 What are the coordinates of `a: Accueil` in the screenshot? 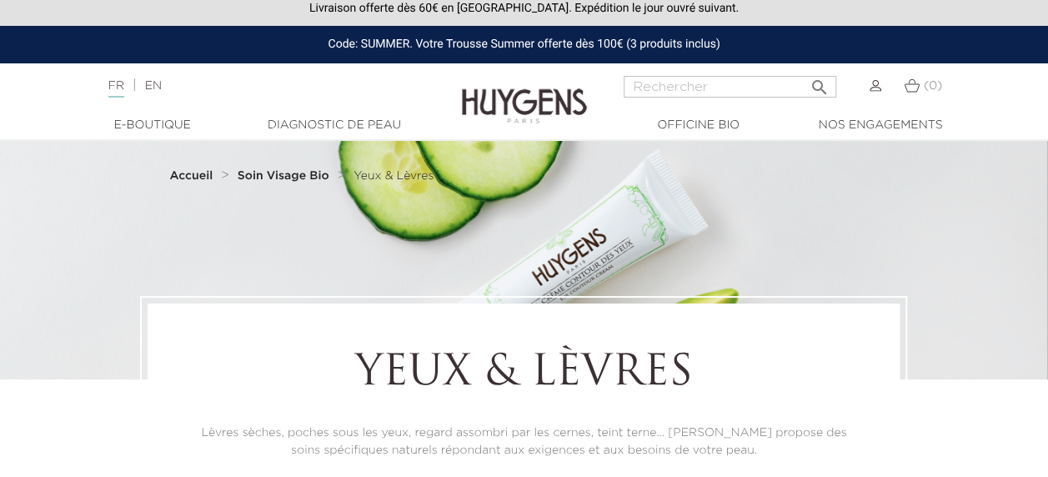 It's located at (193, 176).